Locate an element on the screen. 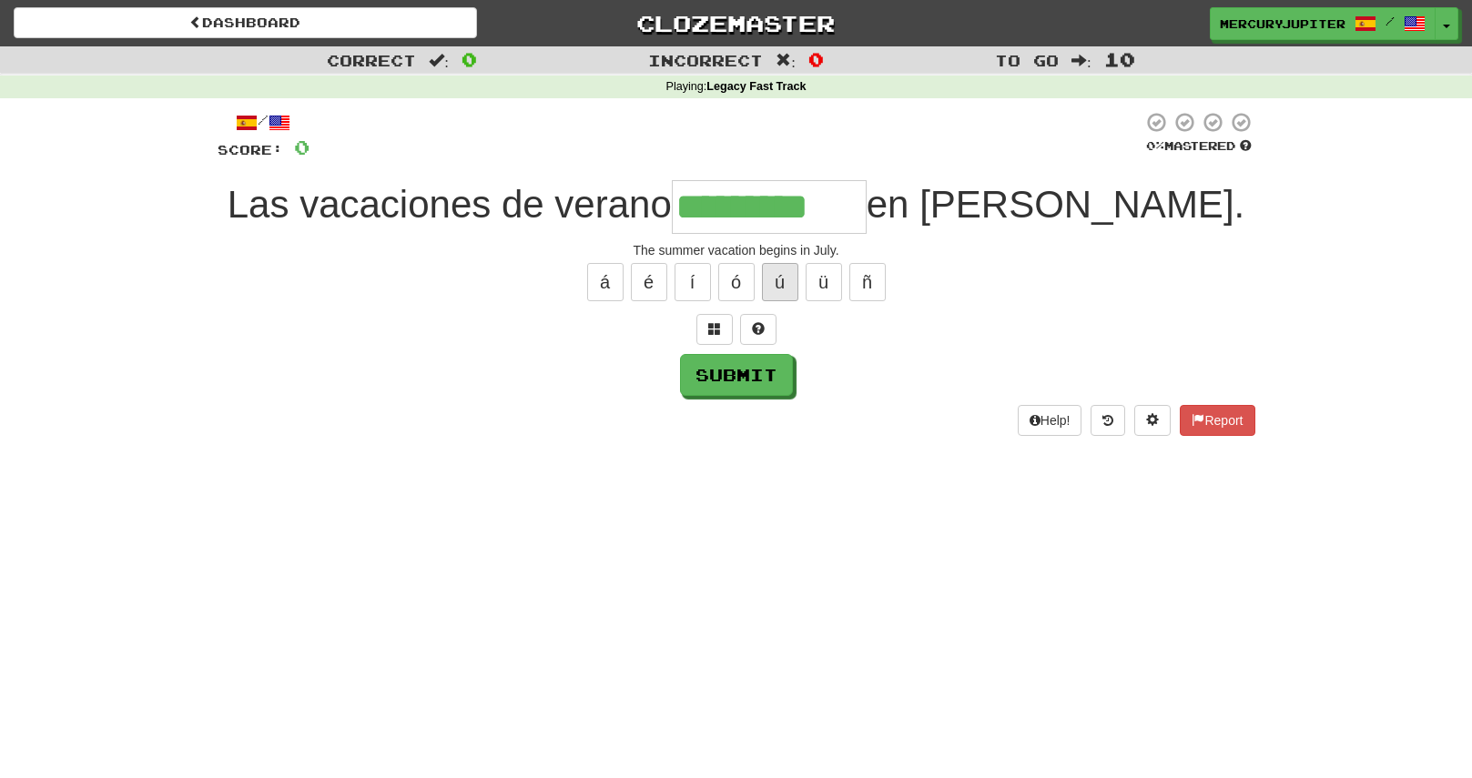 The image size is (1472, 778). a: Dashboard is located at coordinates (245, 23).